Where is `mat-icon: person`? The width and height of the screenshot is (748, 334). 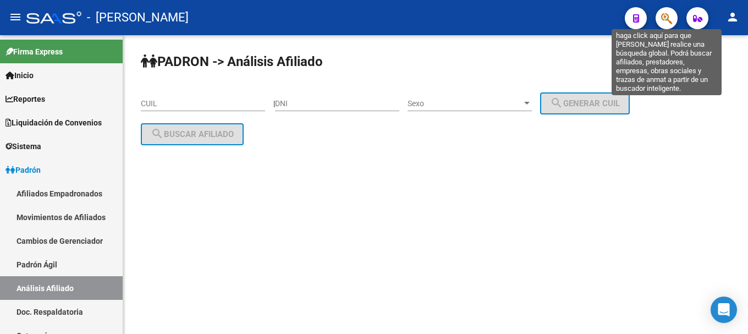
mat-icon: person is located at coordinates (733, 17).